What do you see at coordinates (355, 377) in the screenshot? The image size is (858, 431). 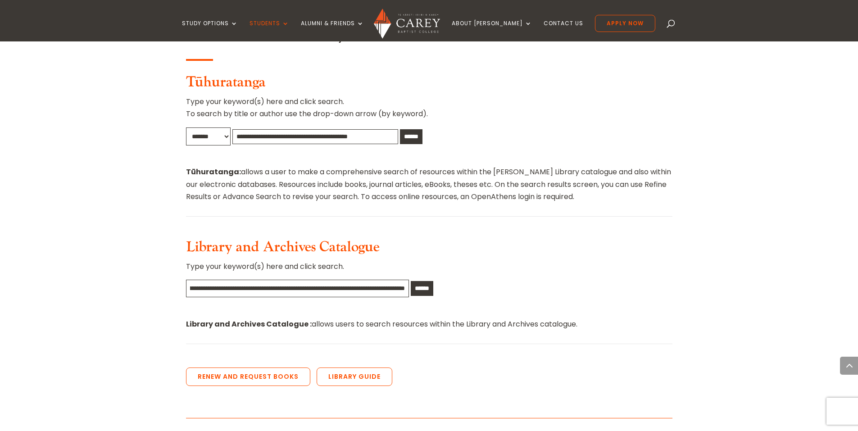 I see `a: Library Guide` at bounding box center [355, 377].